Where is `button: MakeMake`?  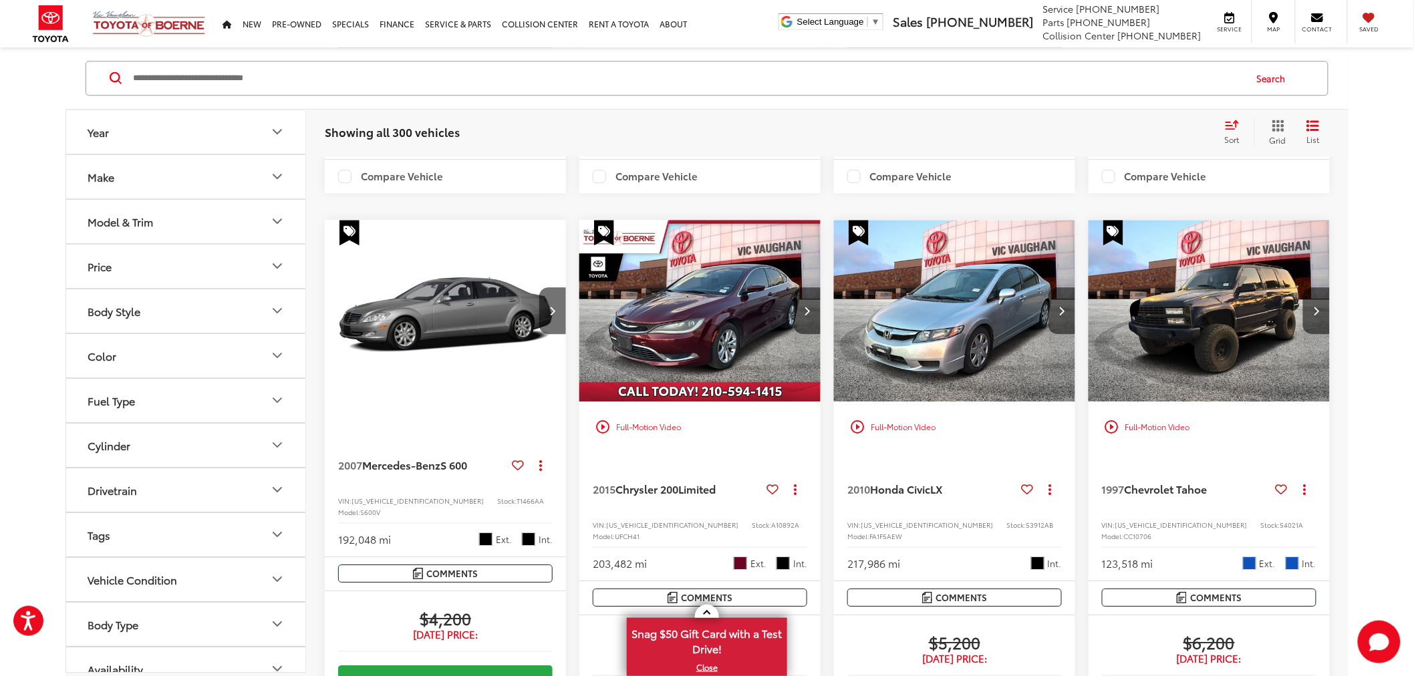 button: MakeMake is located at coordinates (186, 176).